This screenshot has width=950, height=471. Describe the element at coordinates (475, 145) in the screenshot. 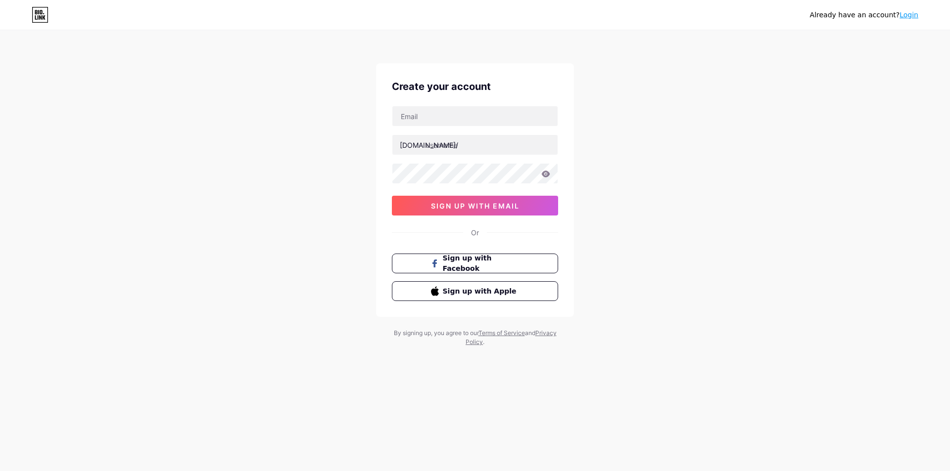

I see `input: username` at that location.